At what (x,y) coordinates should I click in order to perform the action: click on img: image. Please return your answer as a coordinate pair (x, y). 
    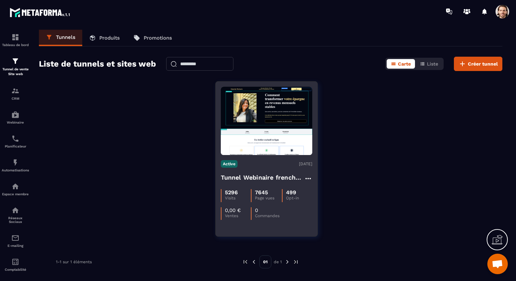
    Looking at the image, I should click on (267, 121).